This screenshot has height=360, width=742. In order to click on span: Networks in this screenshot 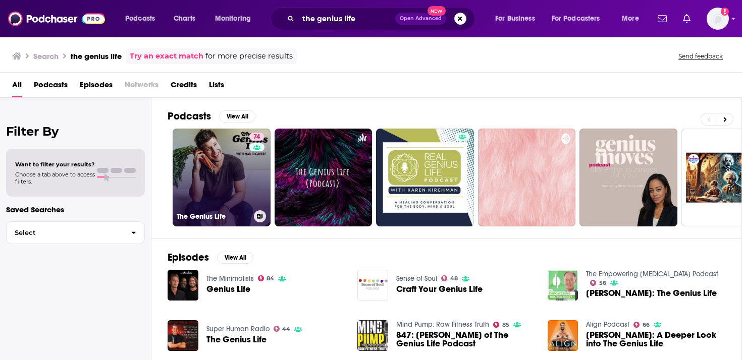, I will do `click(141, 87)`.